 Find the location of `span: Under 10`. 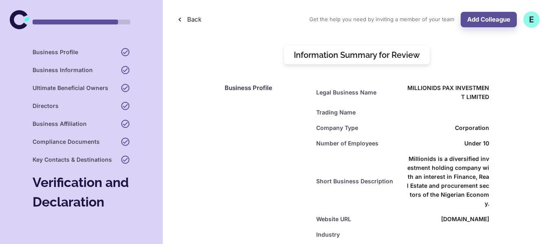

span: Under 10 is located at coordinates (476, 143).